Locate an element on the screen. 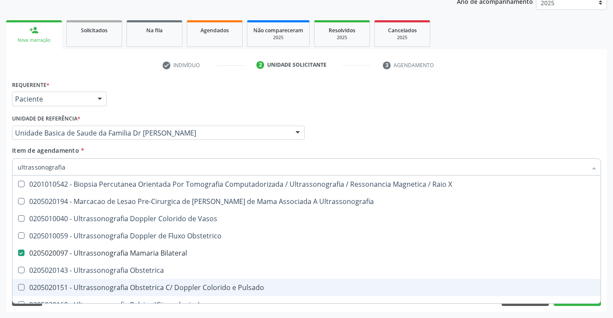 The image size is (613, 318). div: 0201010542 - Biopsia Percutanea Orientada Por Tomografia Computadorizada / Ultrassonografia / Res... is located at coordinates (306, 184).